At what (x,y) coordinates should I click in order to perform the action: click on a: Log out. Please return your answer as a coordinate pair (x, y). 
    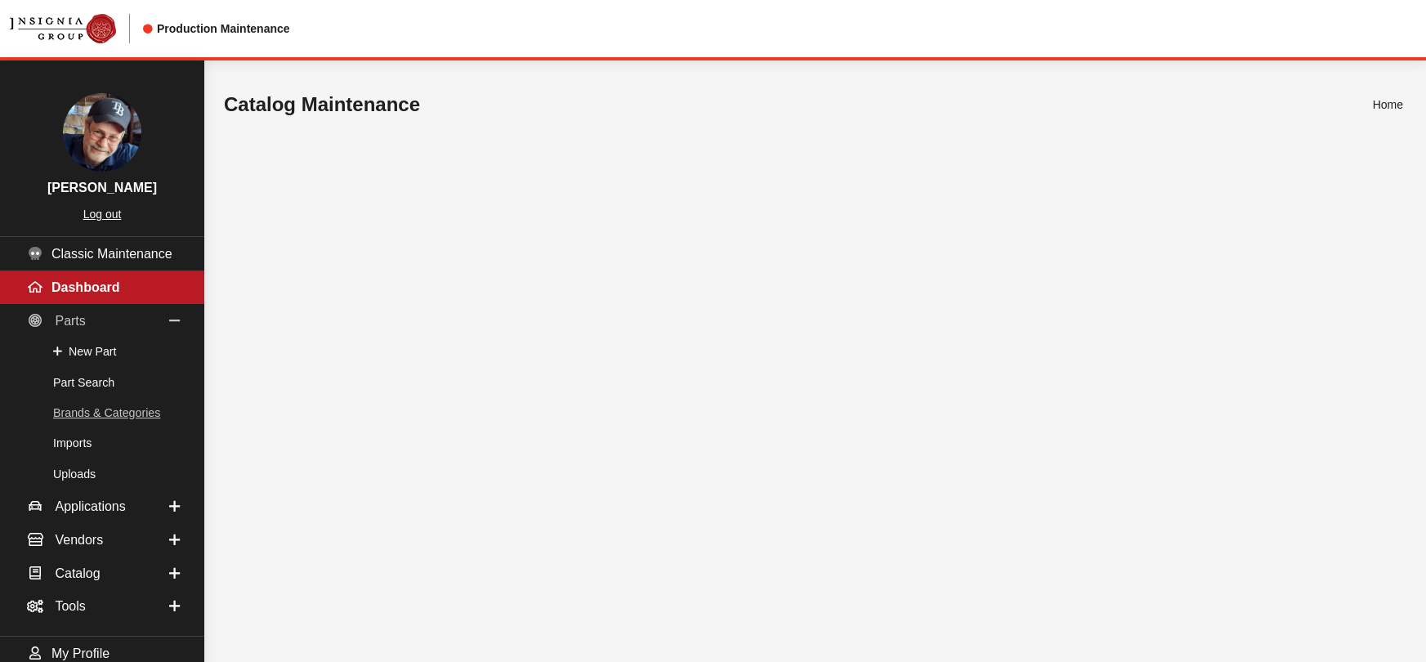
    Looking at the image, I should click on (102, 214).